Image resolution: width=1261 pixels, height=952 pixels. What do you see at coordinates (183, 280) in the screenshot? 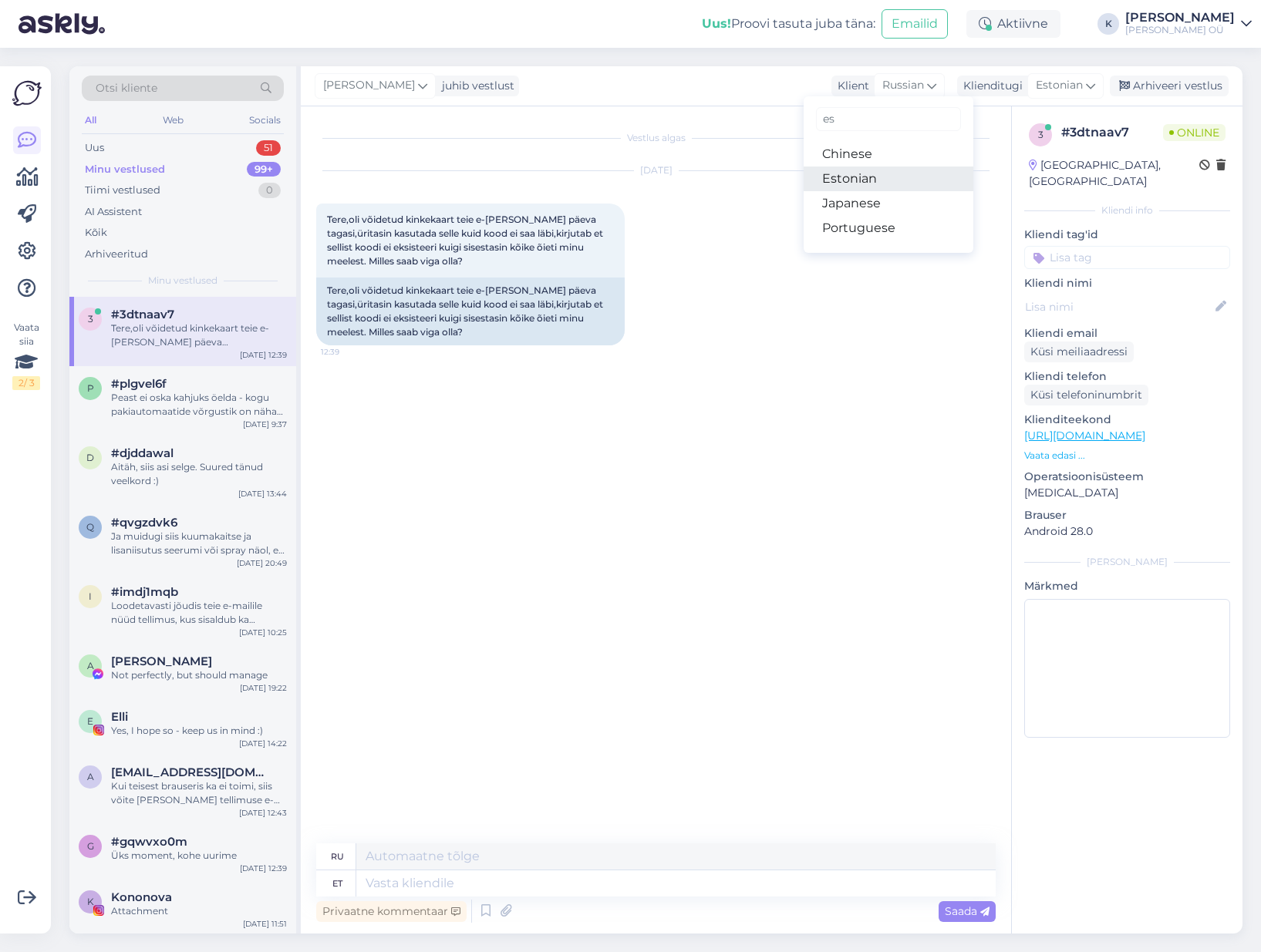
I see `span: Minu vestlused` at bounding box center [183, 280].